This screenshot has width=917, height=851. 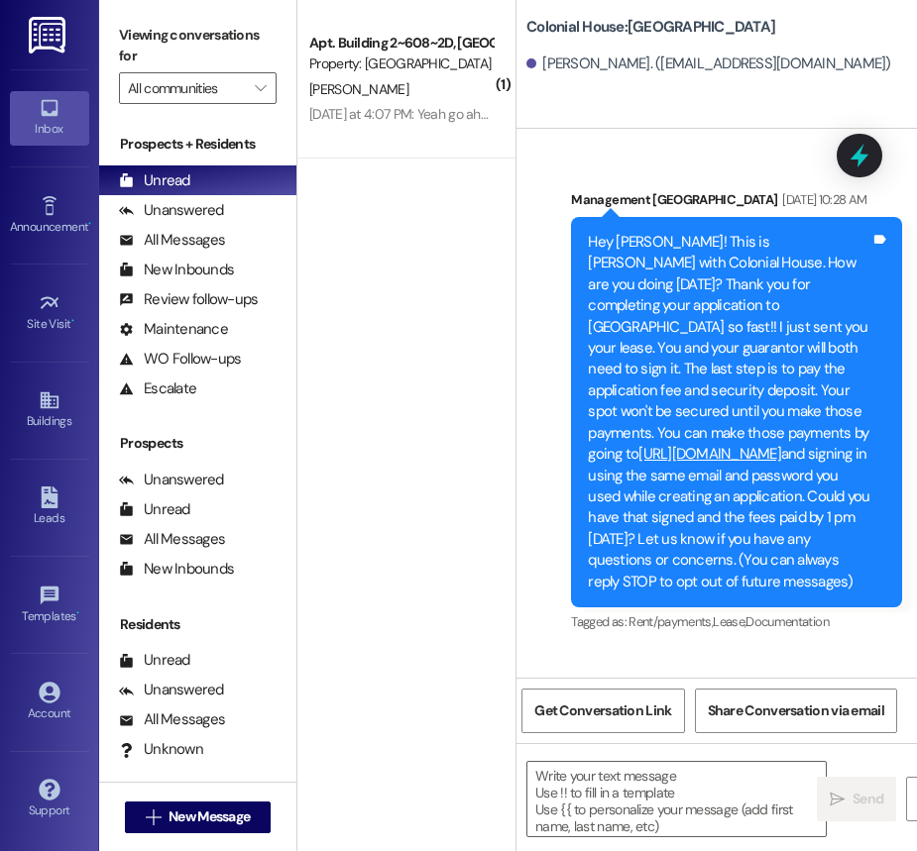 What do you see at coordinates (603, 711) in the screenshot?
I see `button: Get Conversation Link` at bounding box center [603, 711].